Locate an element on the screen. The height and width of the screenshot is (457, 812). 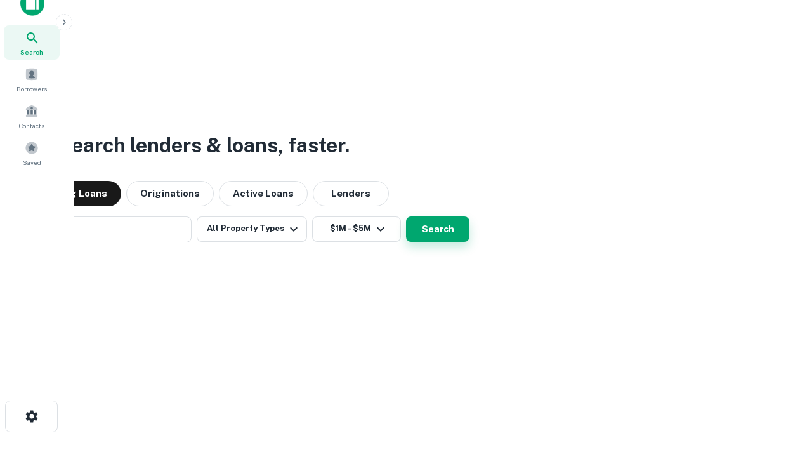
a: Saved is located at coordinates (32, 153).